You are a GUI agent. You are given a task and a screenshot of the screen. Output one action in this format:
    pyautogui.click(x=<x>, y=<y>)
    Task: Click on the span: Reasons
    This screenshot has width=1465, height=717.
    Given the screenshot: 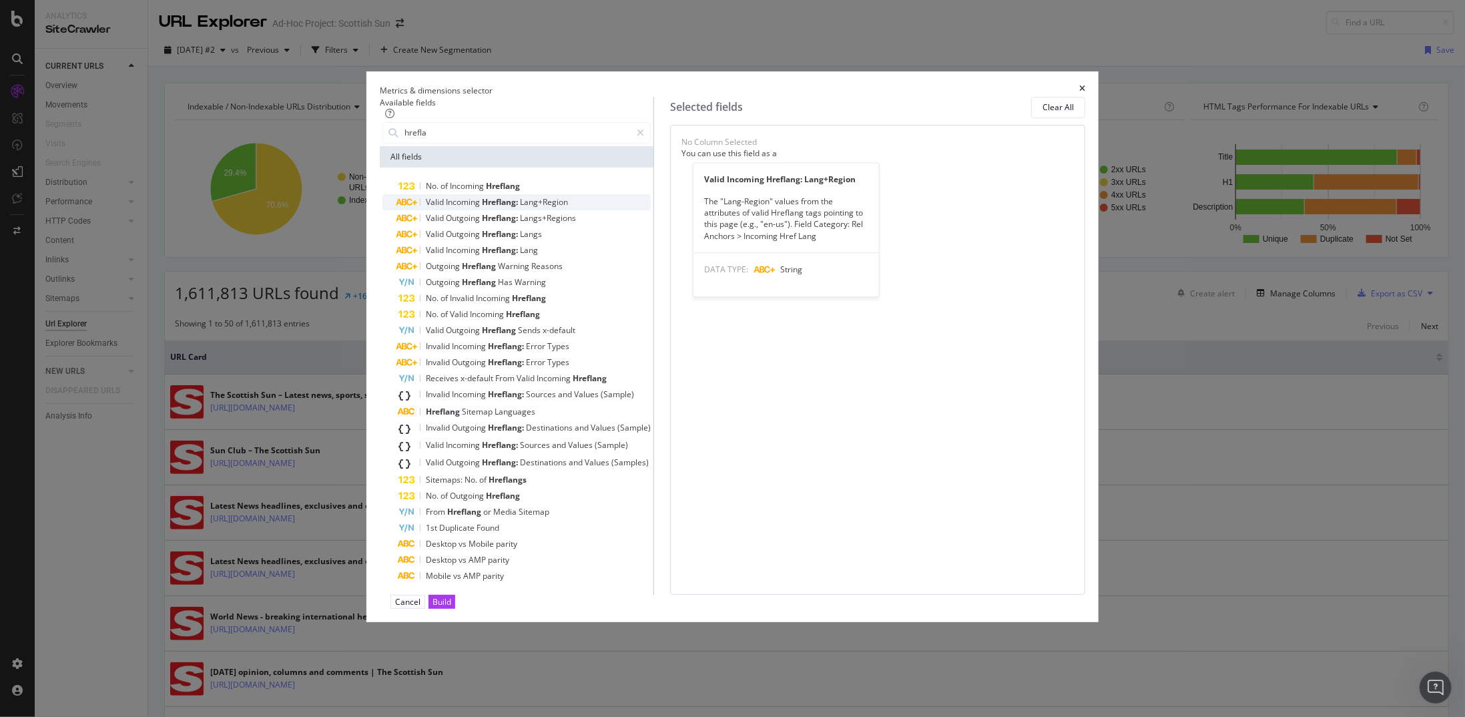 What is the action you would take?
    pyautogui.click(x=546, y=266)
    